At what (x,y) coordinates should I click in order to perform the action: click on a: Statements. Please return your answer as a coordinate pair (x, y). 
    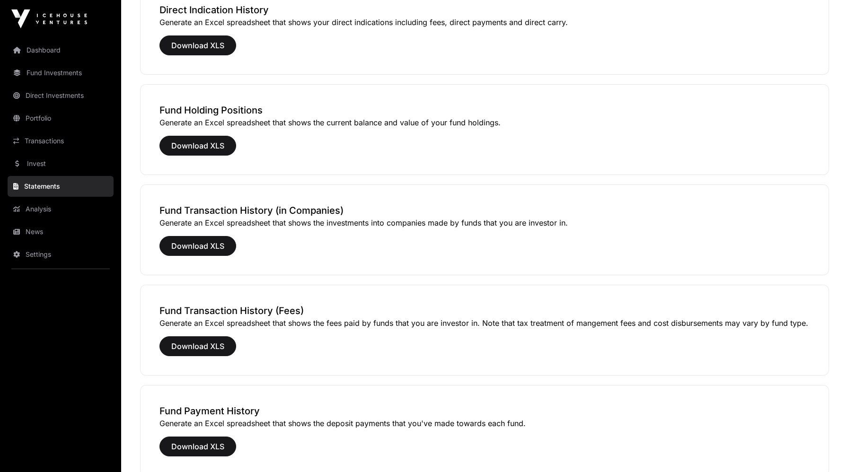
    Looking at the image, I should click on (61, 186).